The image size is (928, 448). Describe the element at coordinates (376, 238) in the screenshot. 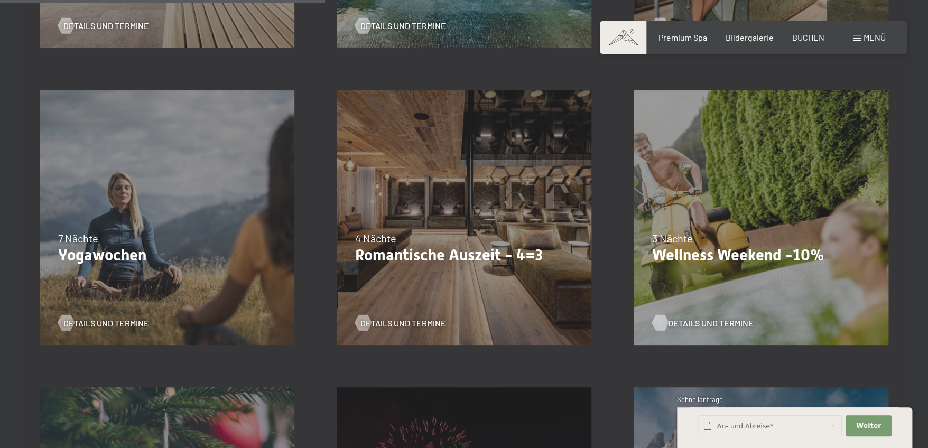

I see `span: 4 Nächte` at that location.